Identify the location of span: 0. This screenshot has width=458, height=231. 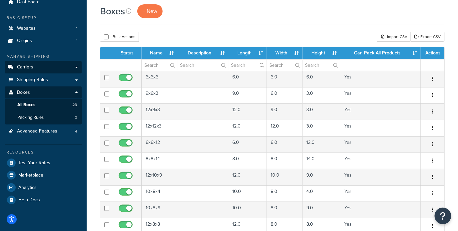
(76, 117).